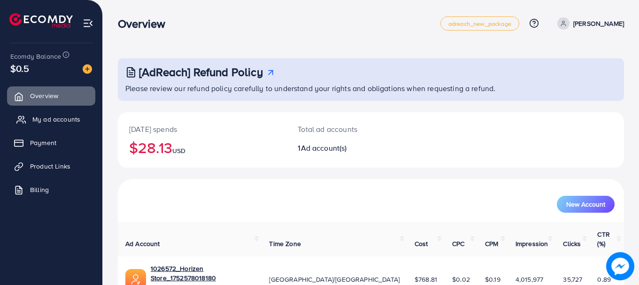  I want to click on a: 1026572_Horizen Store_1752578018180, so click(202, 273).